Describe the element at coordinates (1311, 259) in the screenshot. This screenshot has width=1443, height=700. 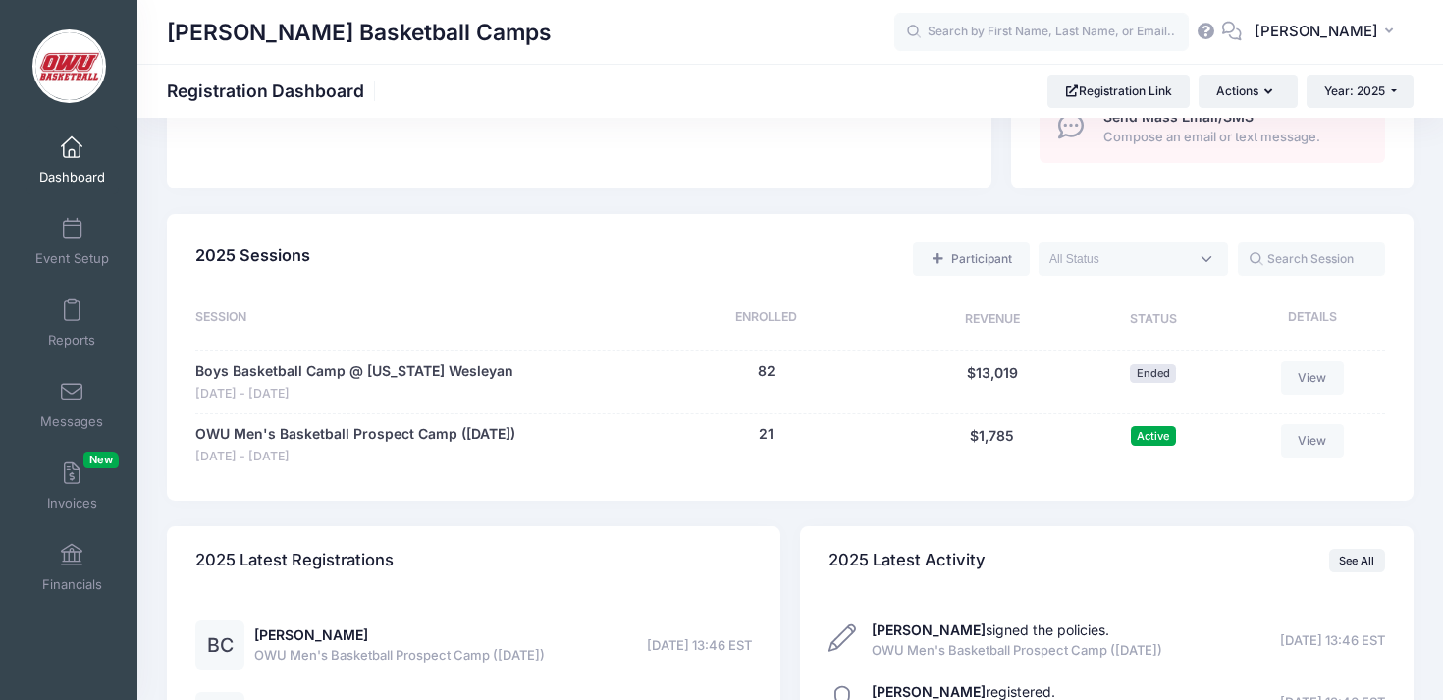
I see `input: Search Session` at that location.